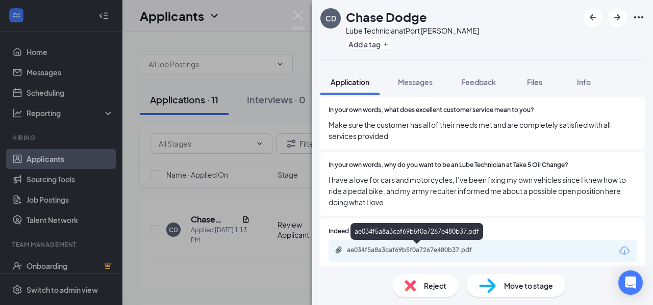 The image size is (653, 305). I want to click on a: Download, so click(624, 251).